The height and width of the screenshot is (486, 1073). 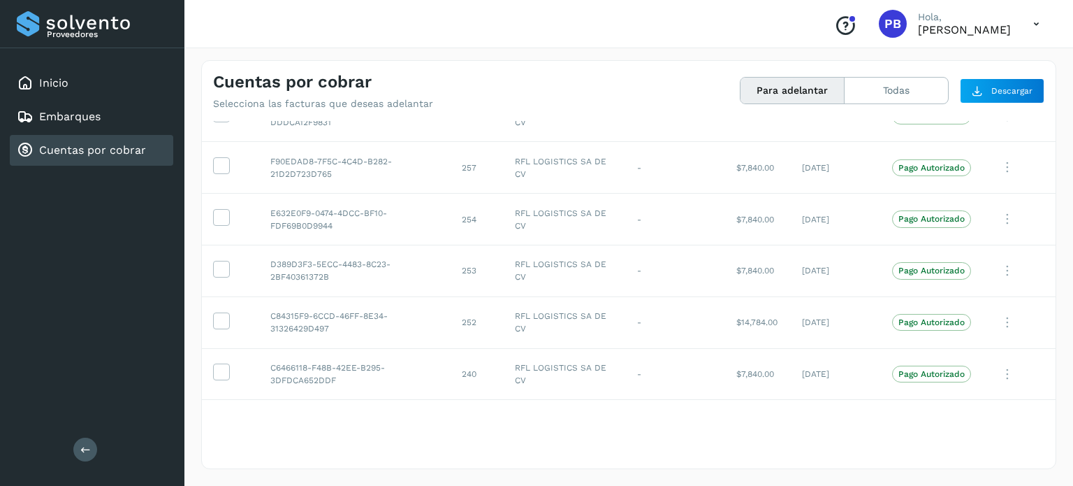 I want to click on td: 254, so click(x=477, y=219).